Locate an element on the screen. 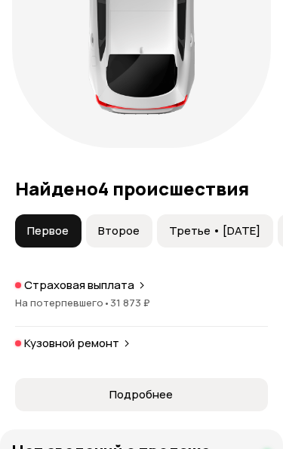 This screenshot has height=449, width=283. button: Второе is located at coordinates (119, 231).